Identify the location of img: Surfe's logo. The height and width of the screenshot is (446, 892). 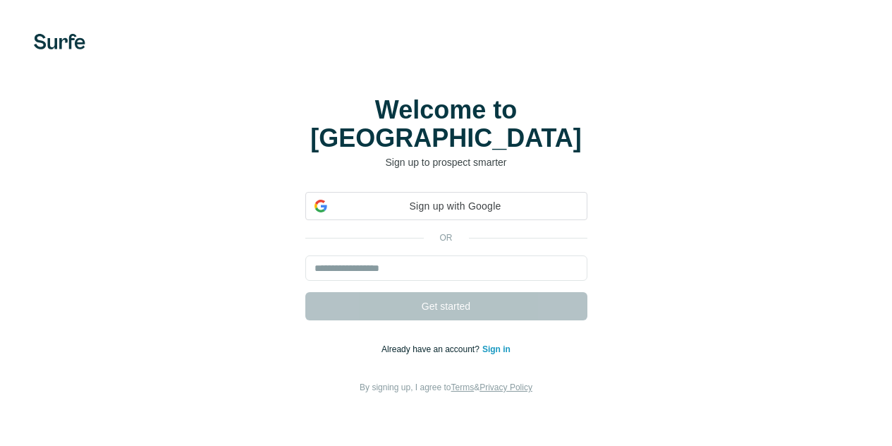
(59, 42).